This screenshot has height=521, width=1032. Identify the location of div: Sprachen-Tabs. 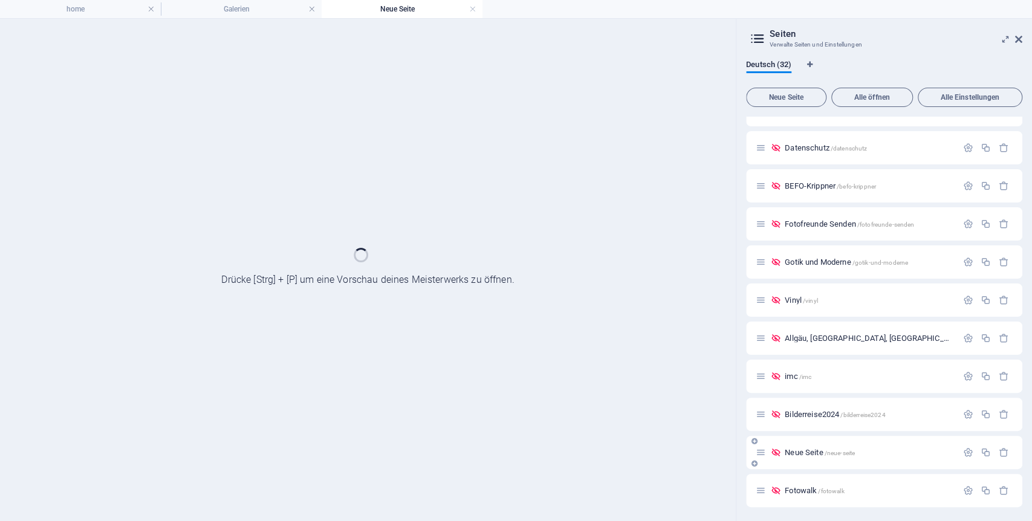
(883, 71).